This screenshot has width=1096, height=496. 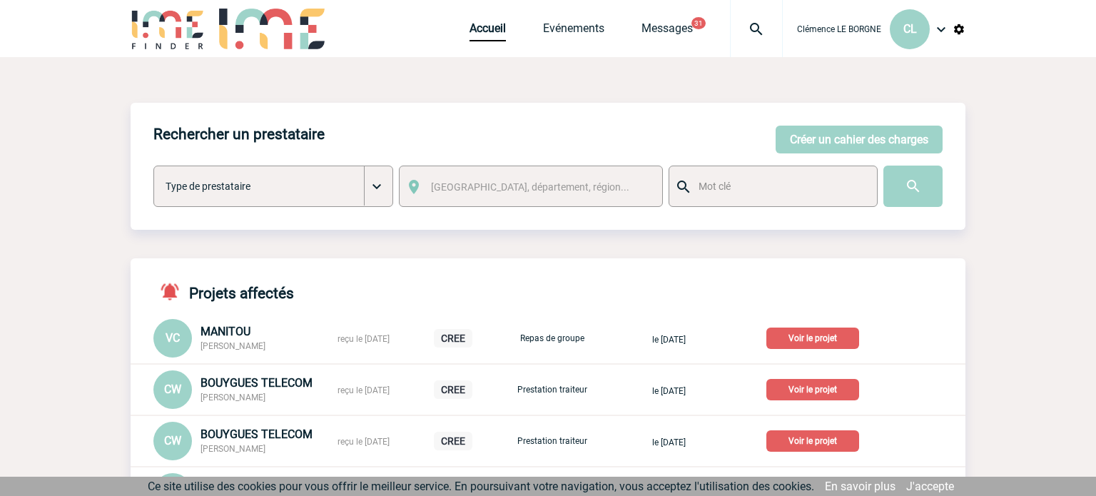 What do you see at coordinates (910, 29) in the screenshot?
I see `span: CL` at bounding box center [910, 29].